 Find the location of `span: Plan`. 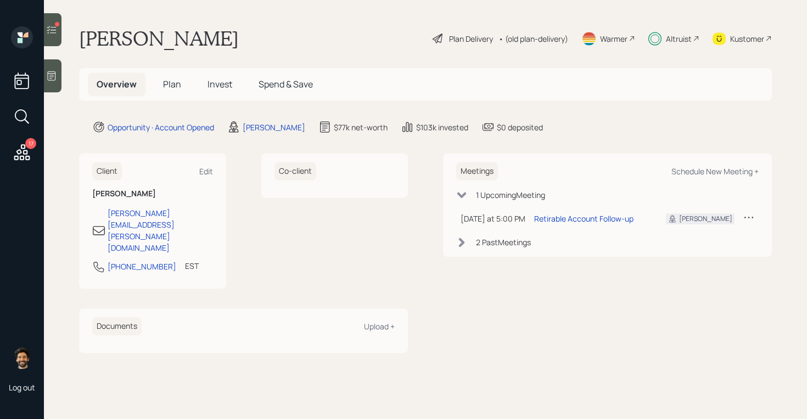

span: Plan is located at coordinates (172, 84).